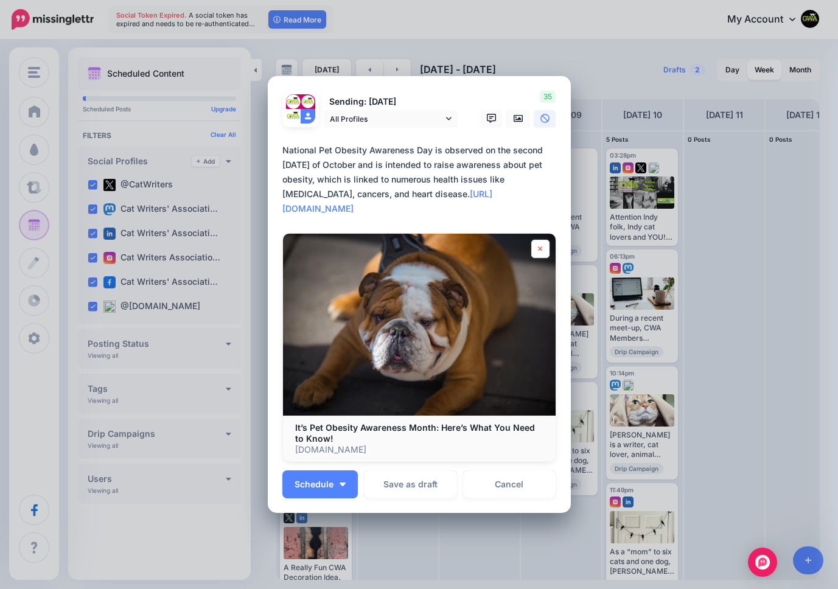 The width and height of the screenshot is (838, 589). What do you see at coordinates (510, 485) in the screenshot?
I see `a: Cancel` at bounding box center [510, 485].